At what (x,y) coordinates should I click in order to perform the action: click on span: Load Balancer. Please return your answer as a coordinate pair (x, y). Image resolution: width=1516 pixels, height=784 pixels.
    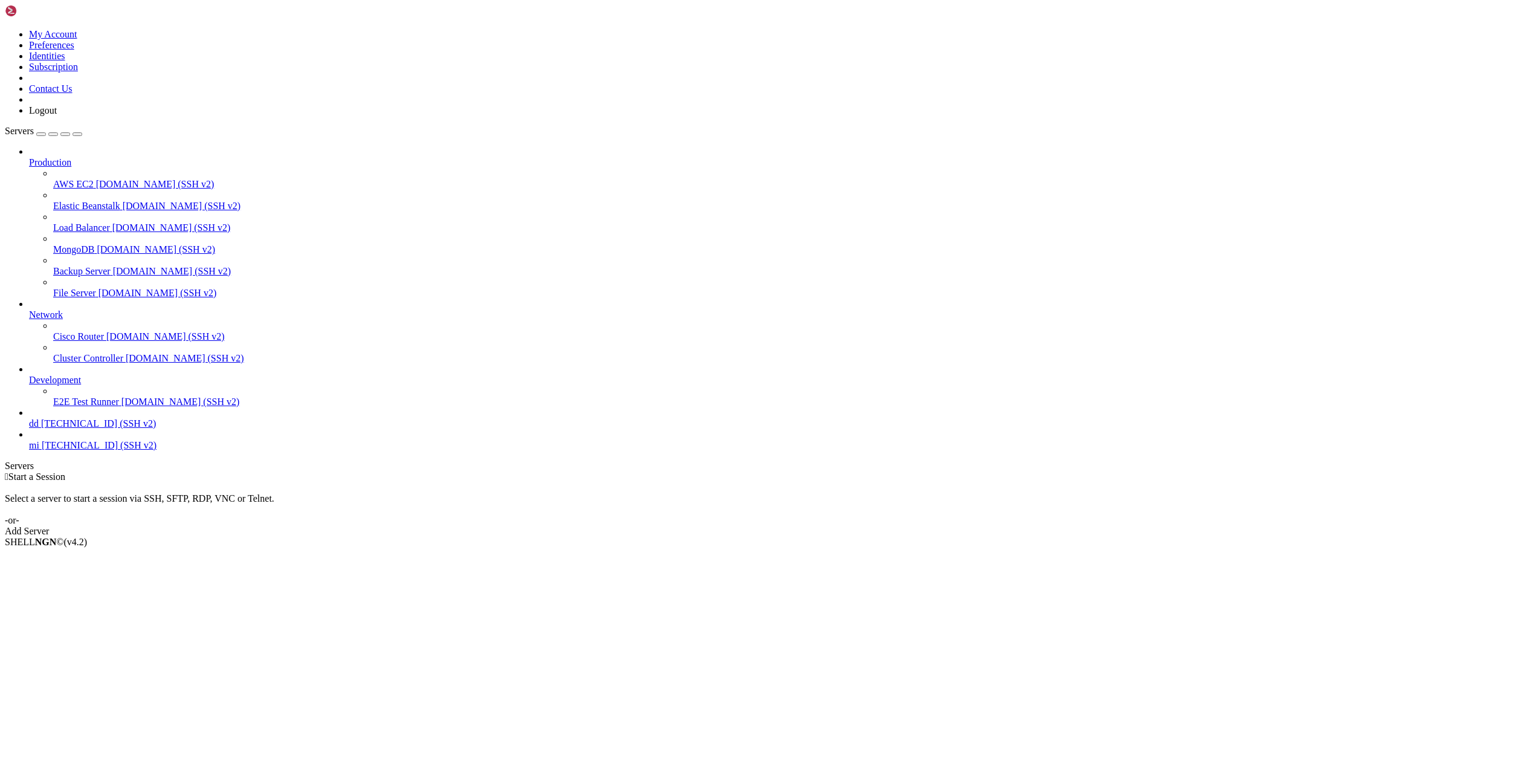
    Looking at the image, I should click on (81, 227).